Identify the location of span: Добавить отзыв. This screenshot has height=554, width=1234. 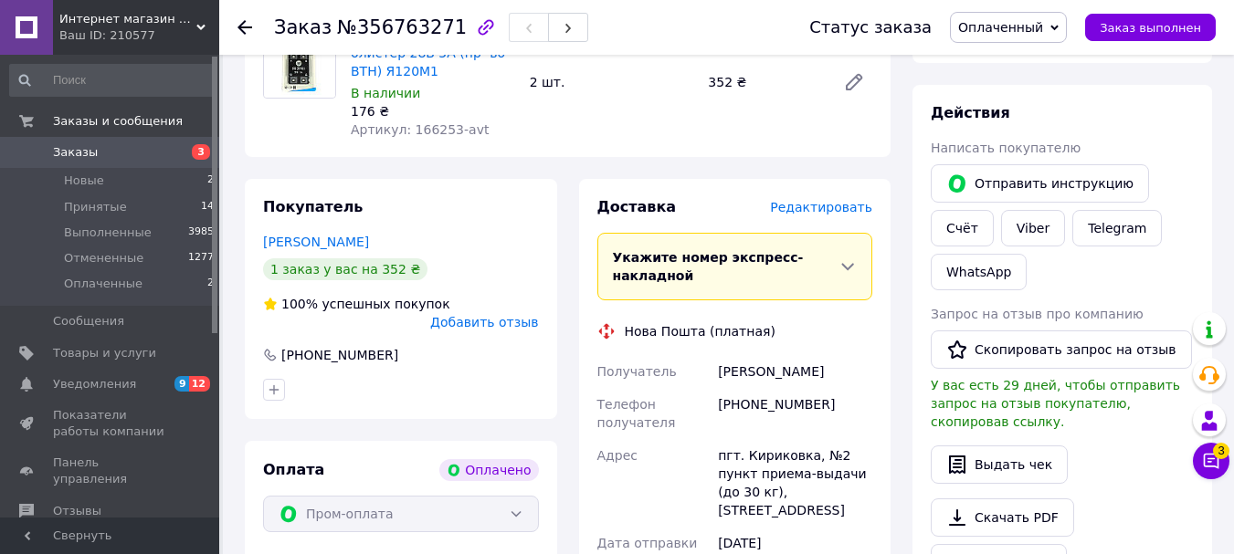
(484, 322).